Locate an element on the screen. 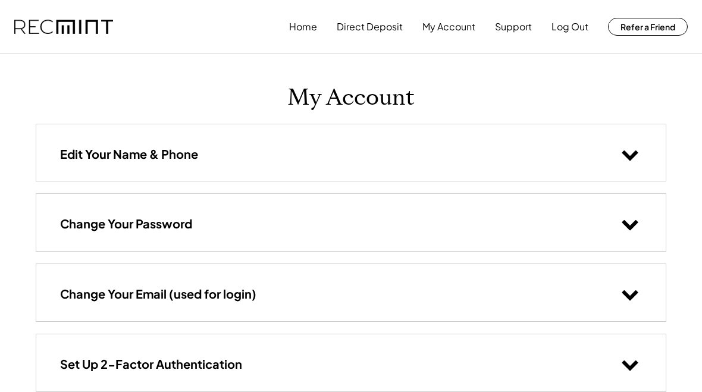 The width and height of the screenshot is (702, 392). button: Support is located at coordinates (513, 27).